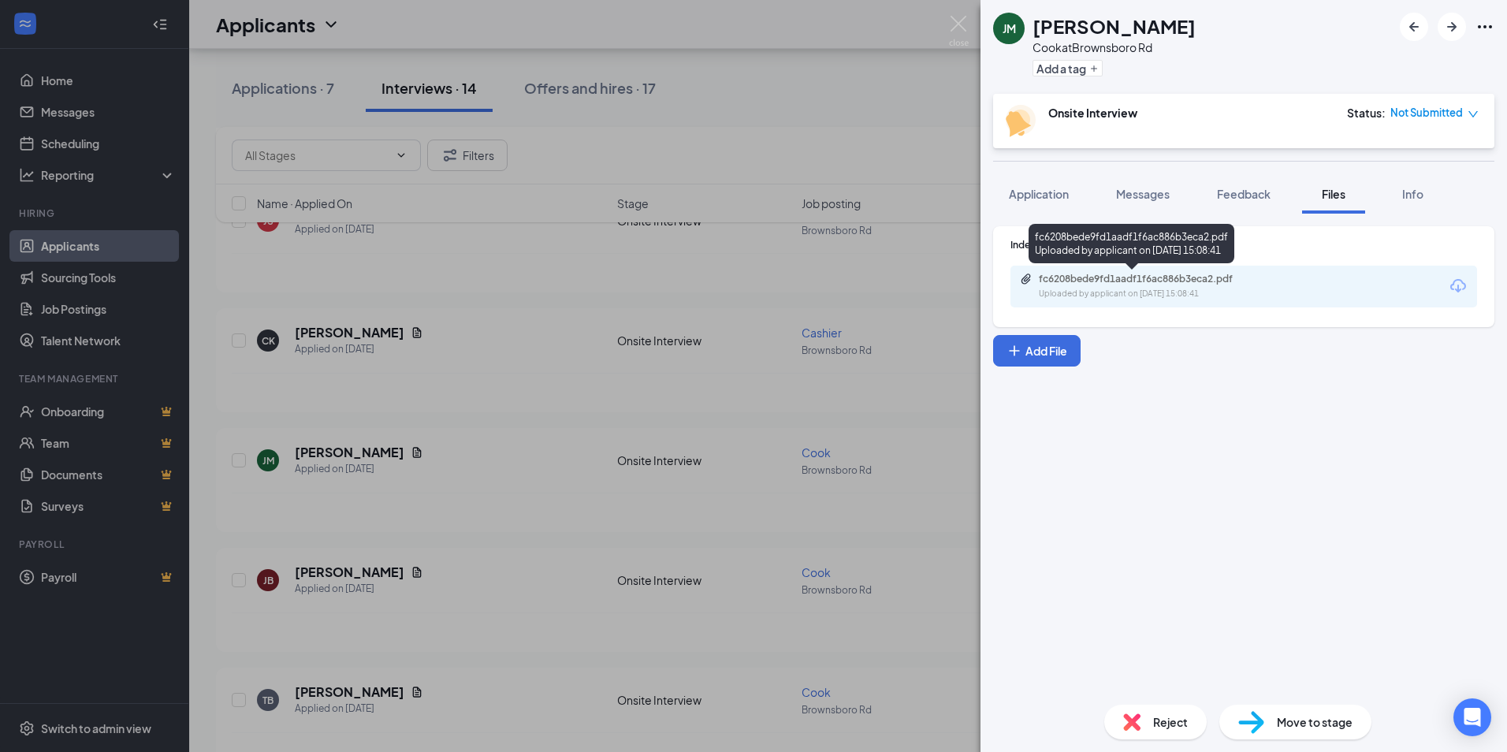 This screenshot has height=752, width=1507. What do you see at coordinates (1114, 47) in the screenshot?
I see `div: Cook at Brownsboro Rd` at bounding box center [1114, 47].